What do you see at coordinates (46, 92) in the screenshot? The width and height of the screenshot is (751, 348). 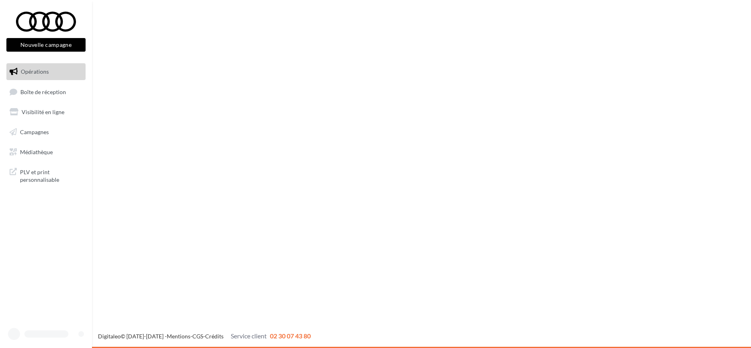 I see `a: Boîte de réception` at bounding box center [46, 92].